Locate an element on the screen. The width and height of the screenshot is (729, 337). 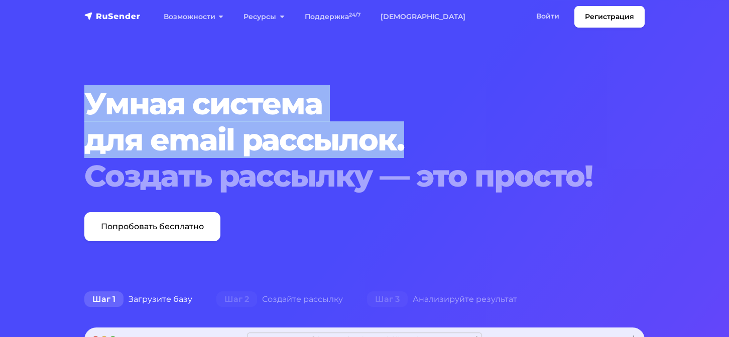
a: Поддержка24/7 is located at coordinates (332, 17).